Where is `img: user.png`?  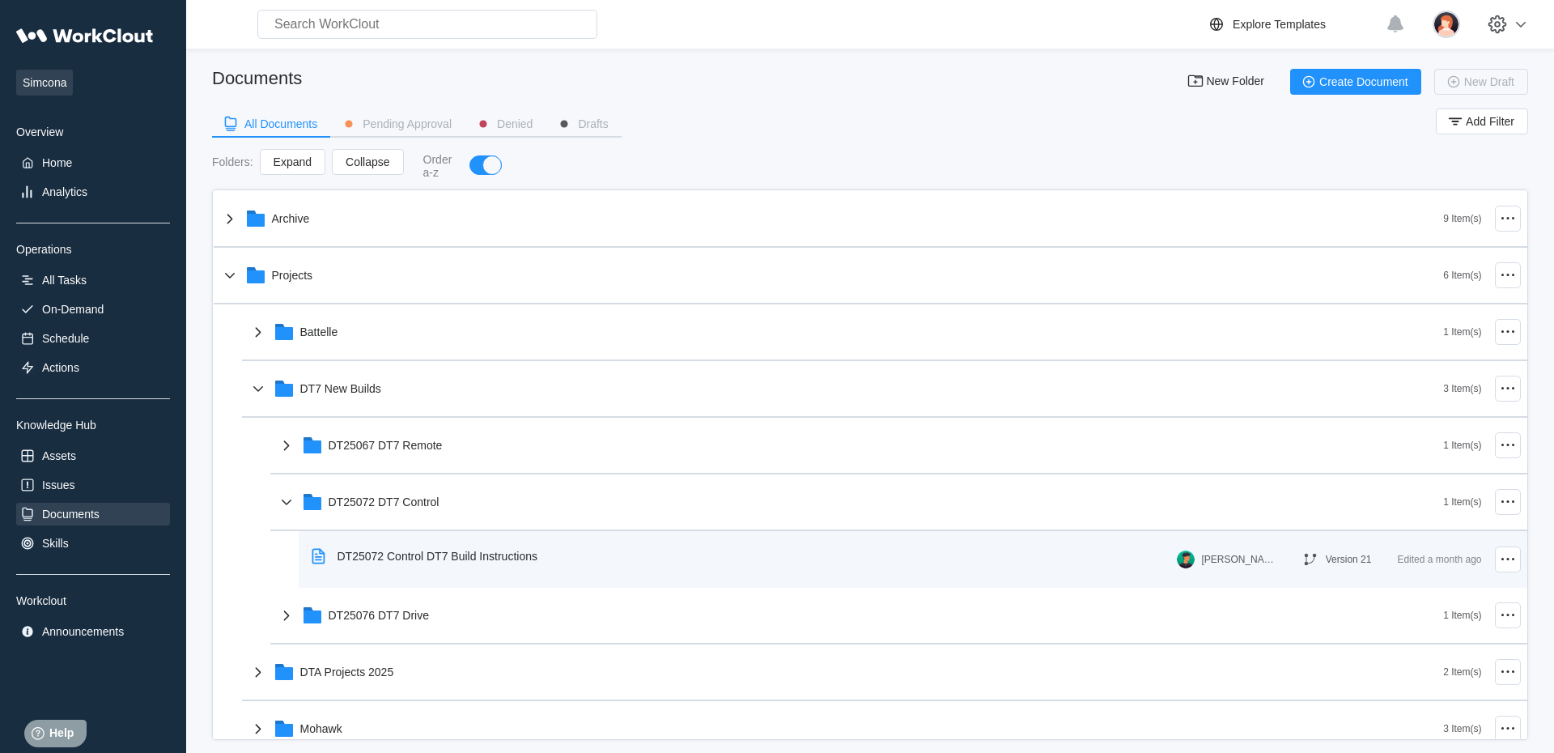 img: user.png is located at coordinates (1185, 559).